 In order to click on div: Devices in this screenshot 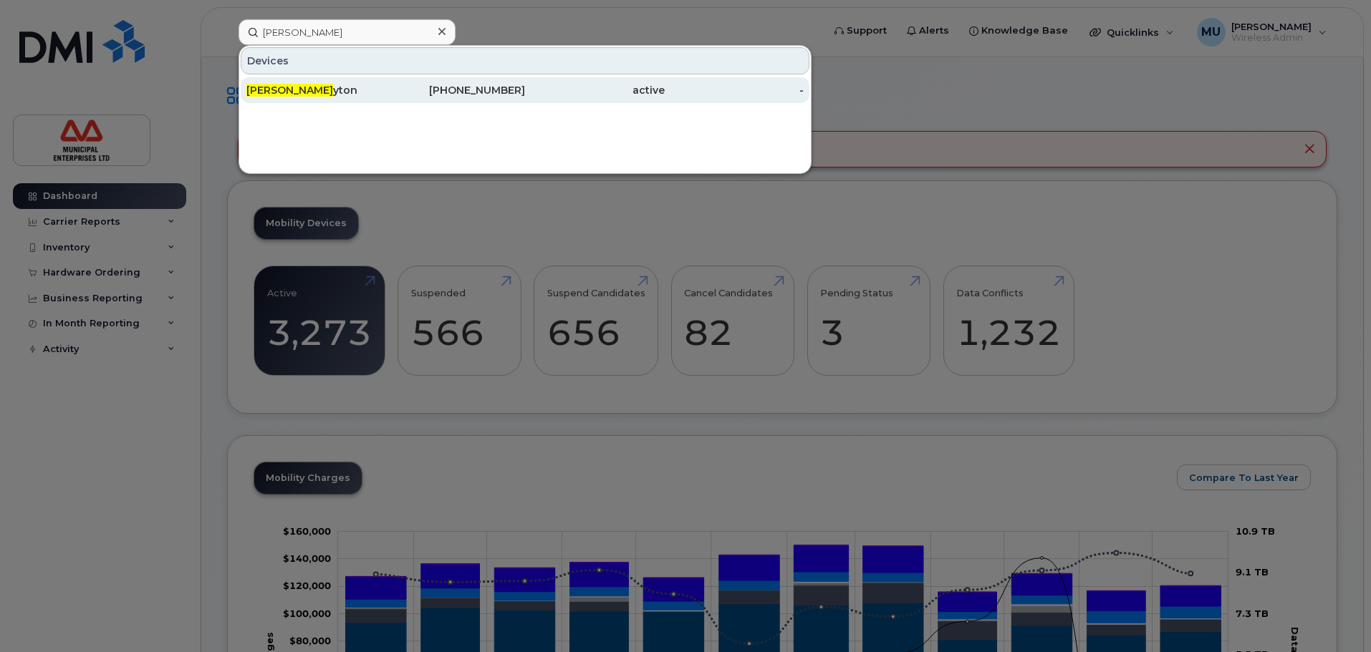, I will do `click(525, 61)`.